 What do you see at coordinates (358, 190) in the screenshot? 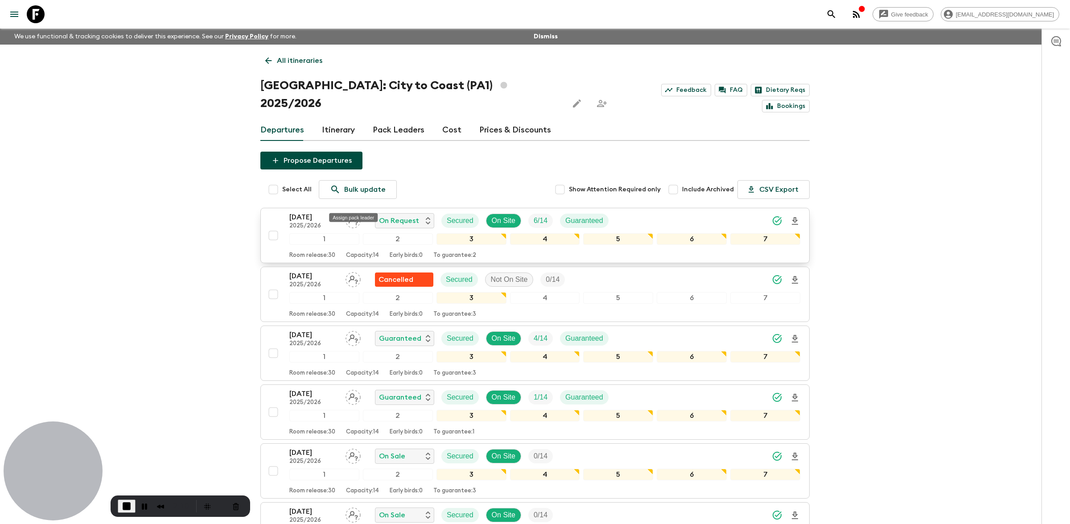
I see `a: Bulk update` at bounding box center [358, 190].